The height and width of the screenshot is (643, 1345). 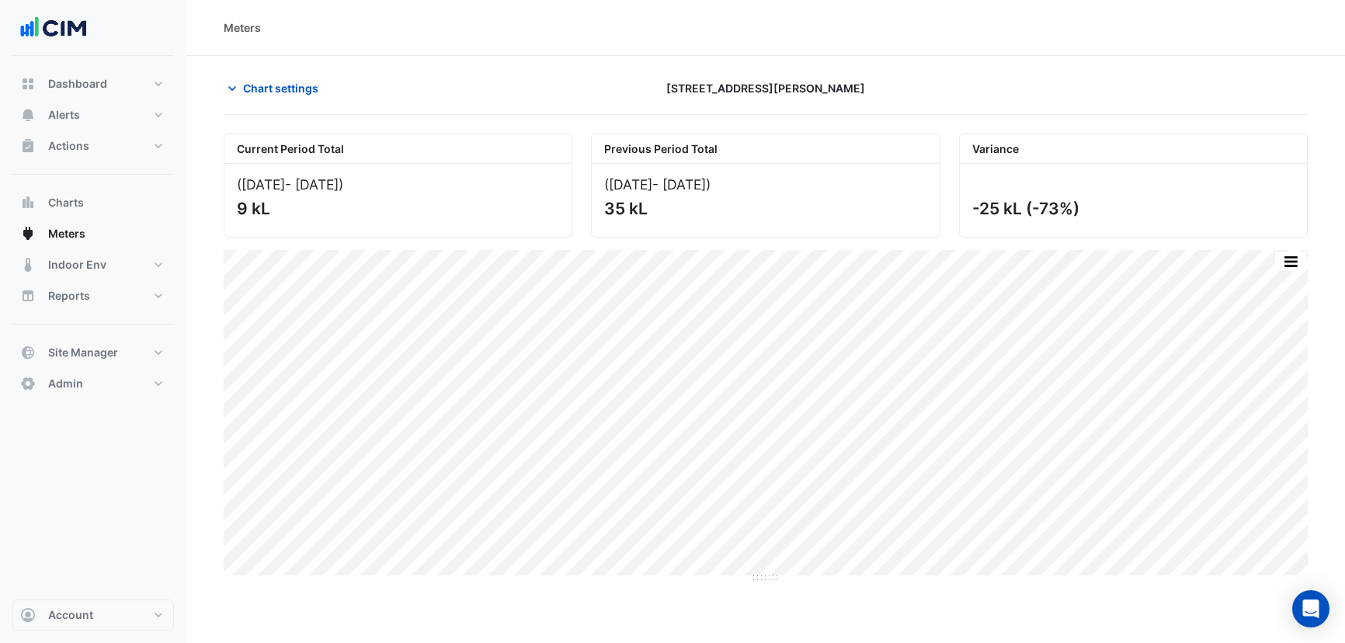 I want to click on span: Chart settings, so click(x=280, y=88).